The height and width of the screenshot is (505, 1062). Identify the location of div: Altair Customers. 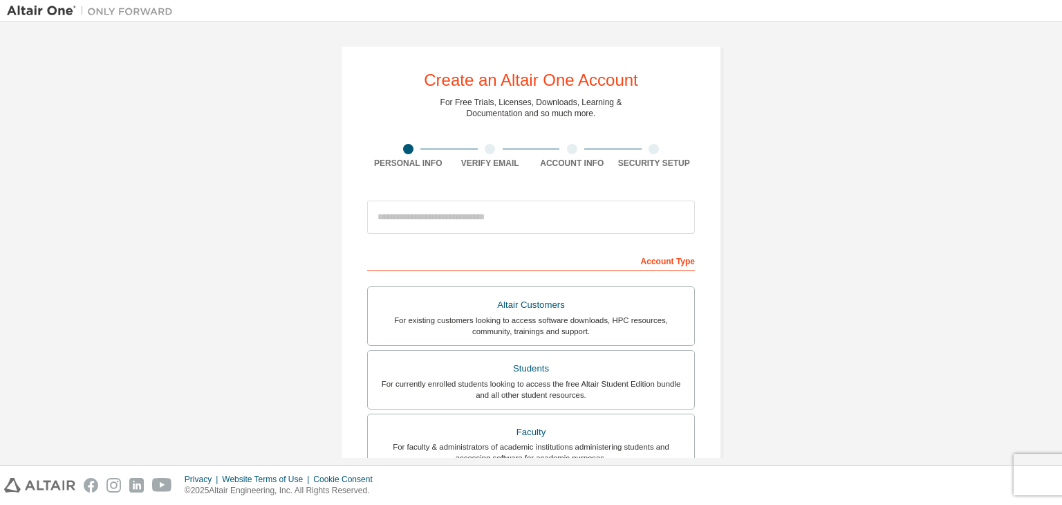
(531, 305).